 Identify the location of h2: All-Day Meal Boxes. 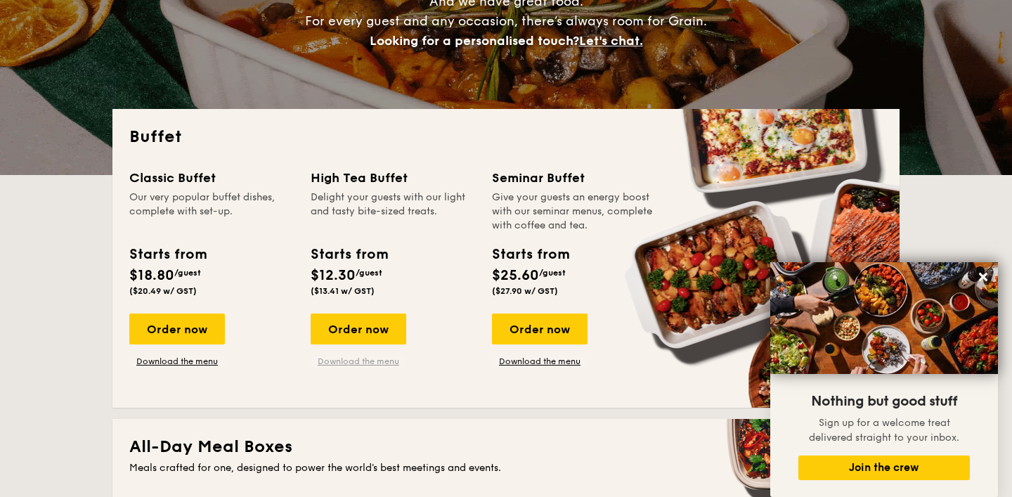
(506, 447).